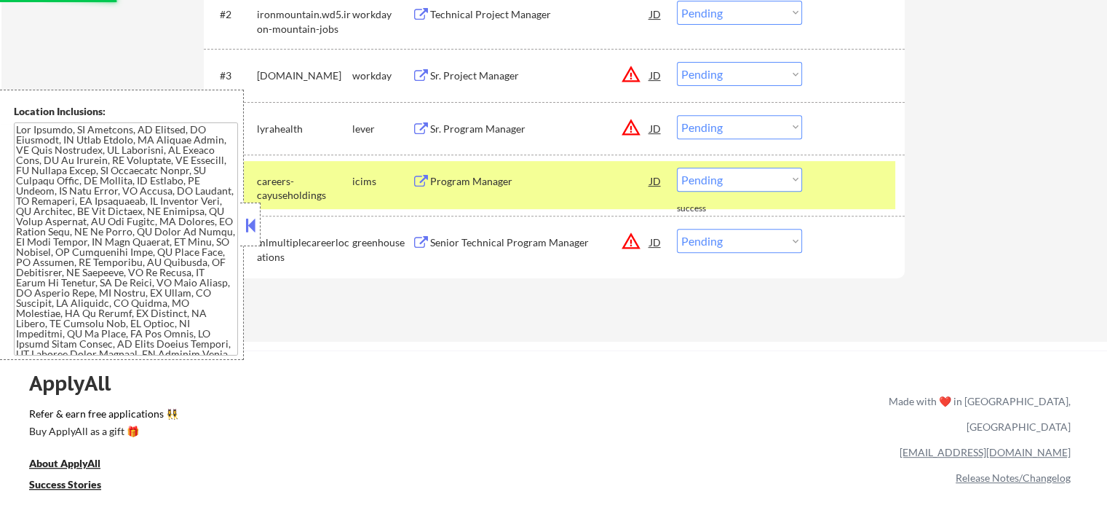  I want to click on div: careers-cayuseholdings, so click(304, 188).